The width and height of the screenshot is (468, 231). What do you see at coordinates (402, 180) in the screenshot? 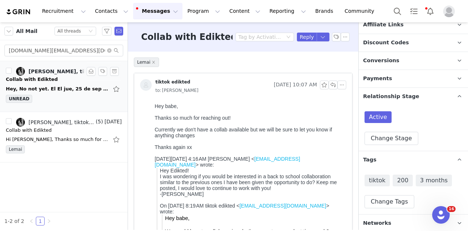
I see `span: 200` at bounding box center [402, 180].